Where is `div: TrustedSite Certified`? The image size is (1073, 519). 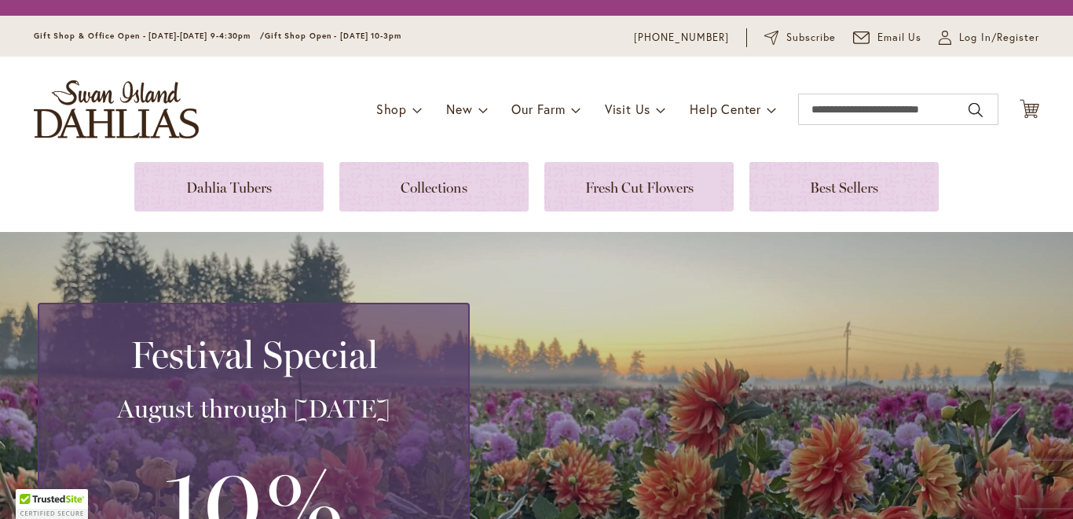
div: TrustedSite Certified is located at coordinates (52, 504).